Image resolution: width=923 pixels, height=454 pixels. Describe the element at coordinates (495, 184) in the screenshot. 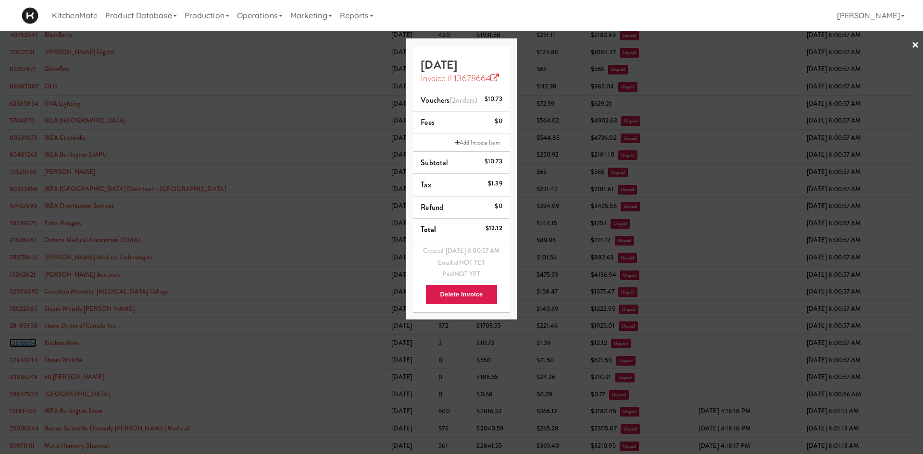

I see `div: $1.39` at that location.